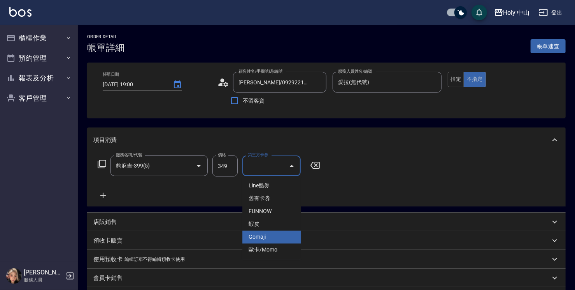  Describe the element at coordinates (271, 211) in the screenshot. I see `span: FUNNOW` at that location.